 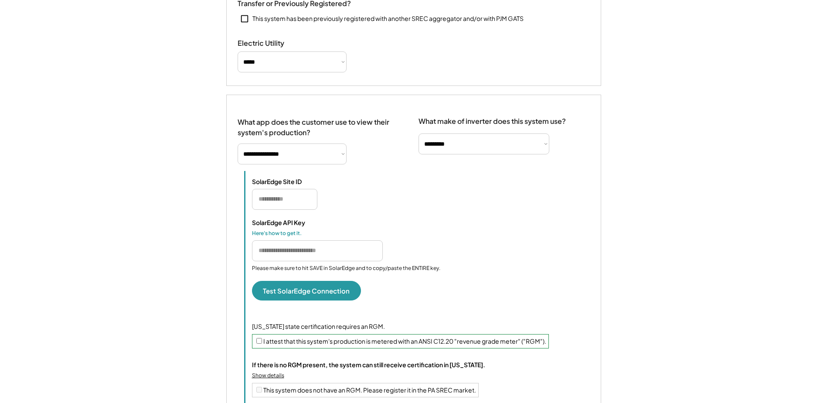 What do you see at coordinates (319, 123) in the screenshot?
I see `div: What app does the customer use to view their system's production?` at bounding box center [319, 123].